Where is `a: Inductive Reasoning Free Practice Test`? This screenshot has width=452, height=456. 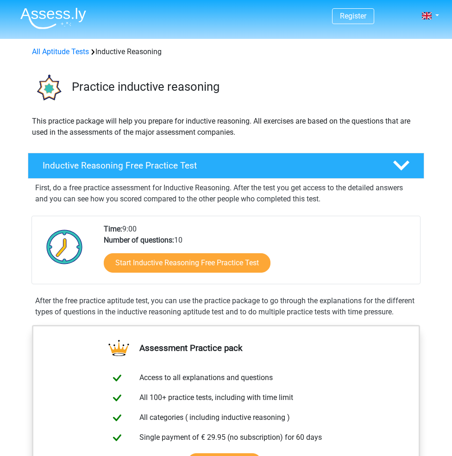
a: Inductive Reasoning Free Practice Test is located at coordinates (226, 166).